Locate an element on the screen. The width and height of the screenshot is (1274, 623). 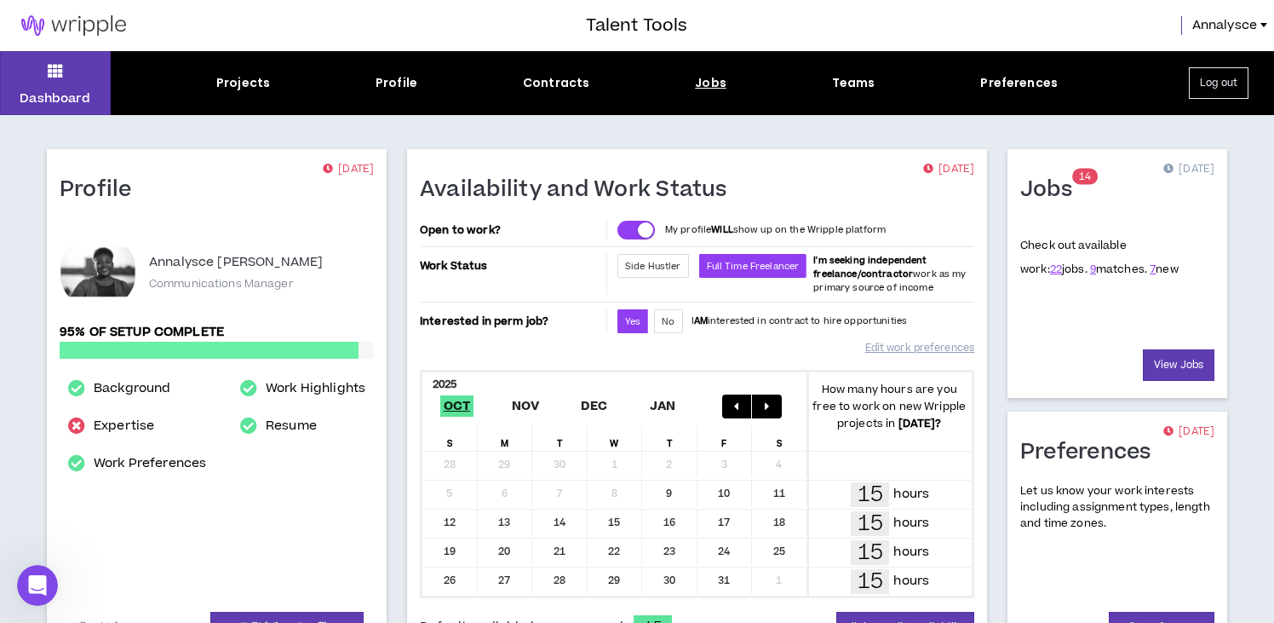
a: 22 is located at coordinates (1056, 269).